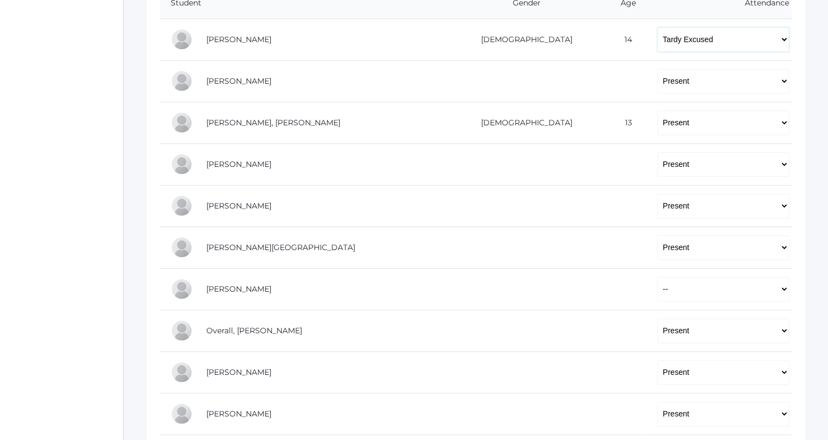 This screenshot has width=828, height=440. Describe the element at coordinates (182, 164) in the screenshot. I see `div: LaRae Erner` at that location.